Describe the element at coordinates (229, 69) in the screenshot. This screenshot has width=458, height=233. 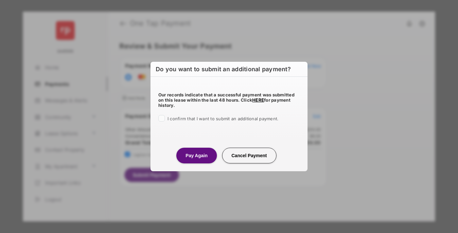
I see `h6: Do you want to submit an additional payment?` at that location.